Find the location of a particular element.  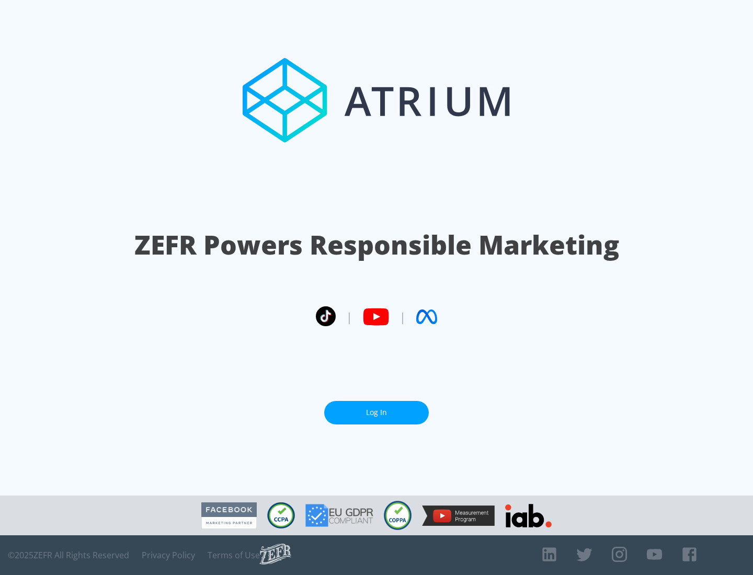

img: IAB is located at coordinates (528, 516).